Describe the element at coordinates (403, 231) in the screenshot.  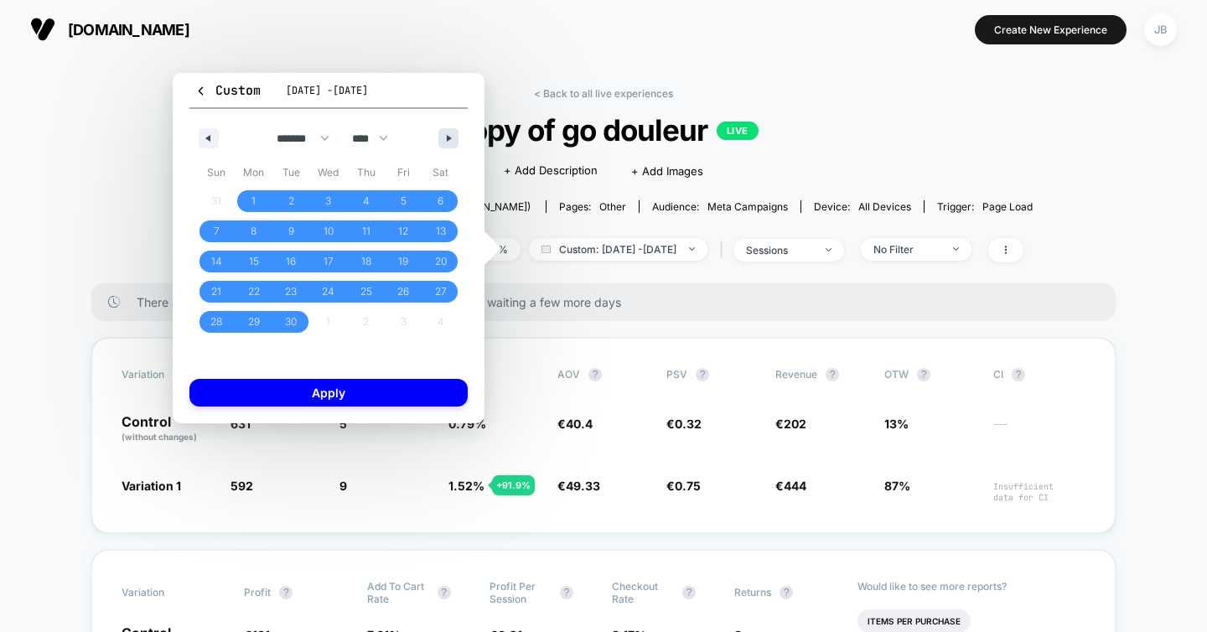
I see `span: 12` at that location.